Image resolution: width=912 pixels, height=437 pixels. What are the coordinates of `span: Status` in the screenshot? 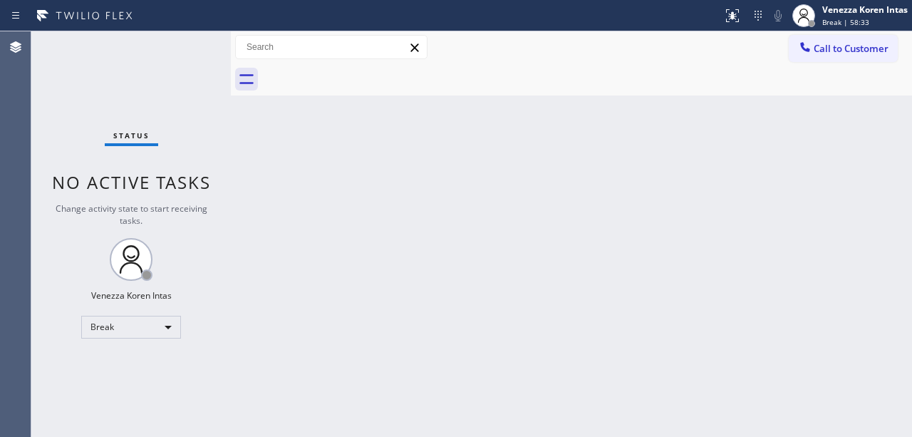 It's located at (131, 135).